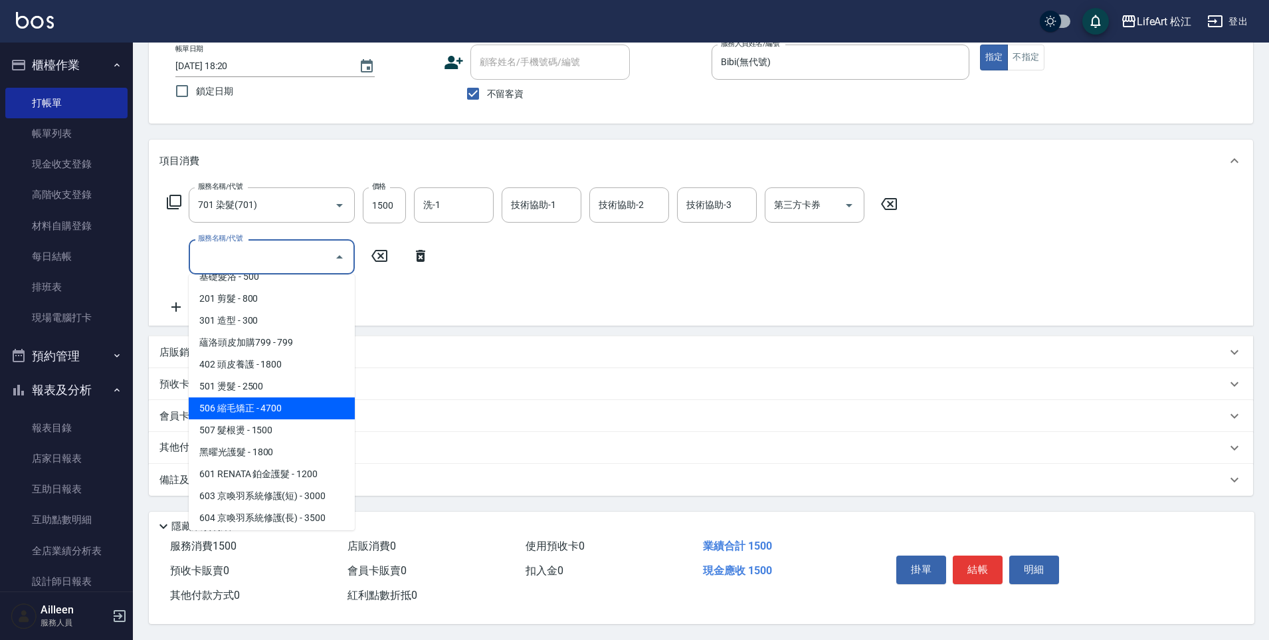 The height and width of the screenshot is (640, 1269). What do you see at coordinates (367, 66) in the screenshot?
I see `button: Choose date, selected date is 2025-10-12` at bounding box center [367, 66].